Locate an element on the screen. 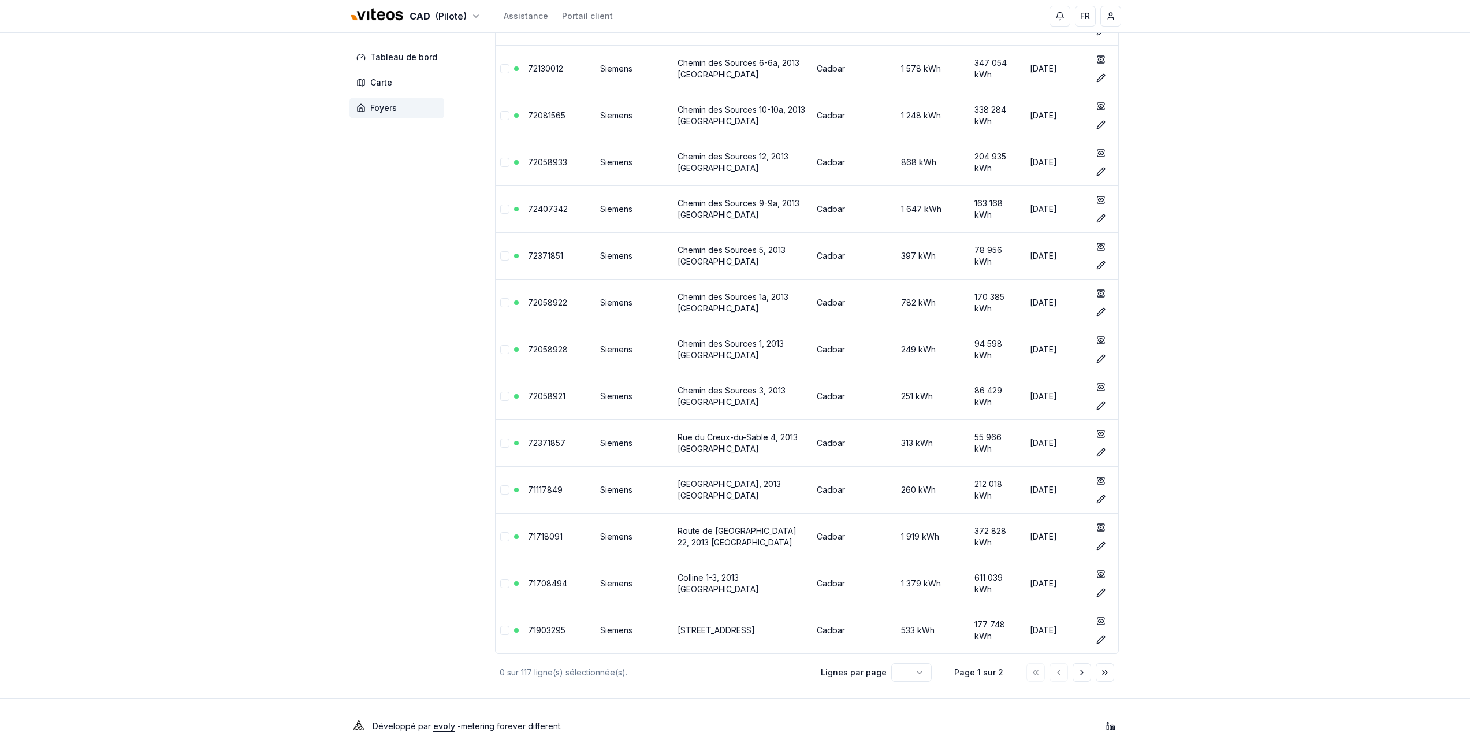  button: CAD(Pilote) is located at coordinates (415, 16).